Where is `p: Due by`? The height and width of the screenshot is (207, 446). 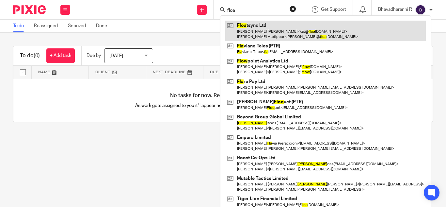 p: Due by is located at coordinates (94, 56).